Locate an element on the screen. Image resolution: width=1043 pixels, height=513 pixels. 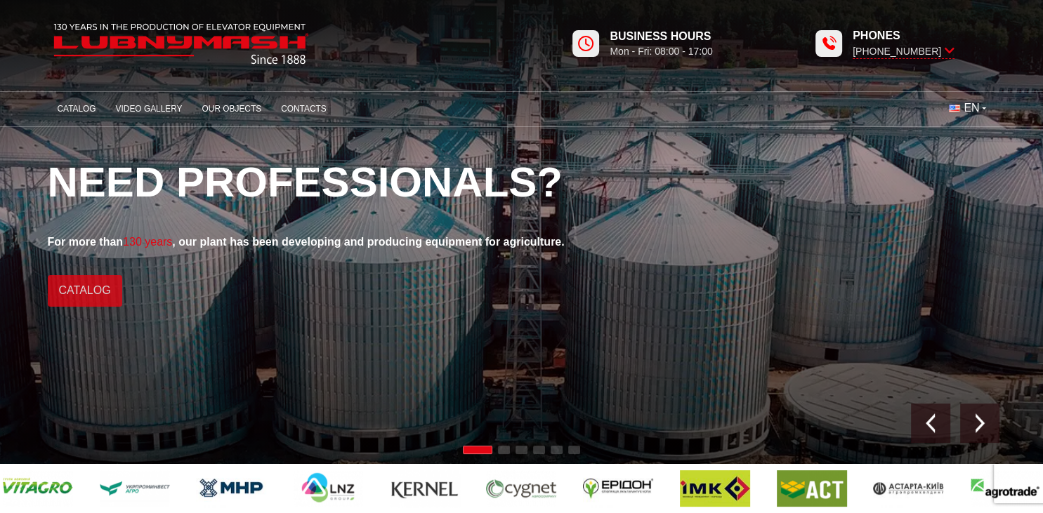
img: Next is located at coordinates (980, 424).